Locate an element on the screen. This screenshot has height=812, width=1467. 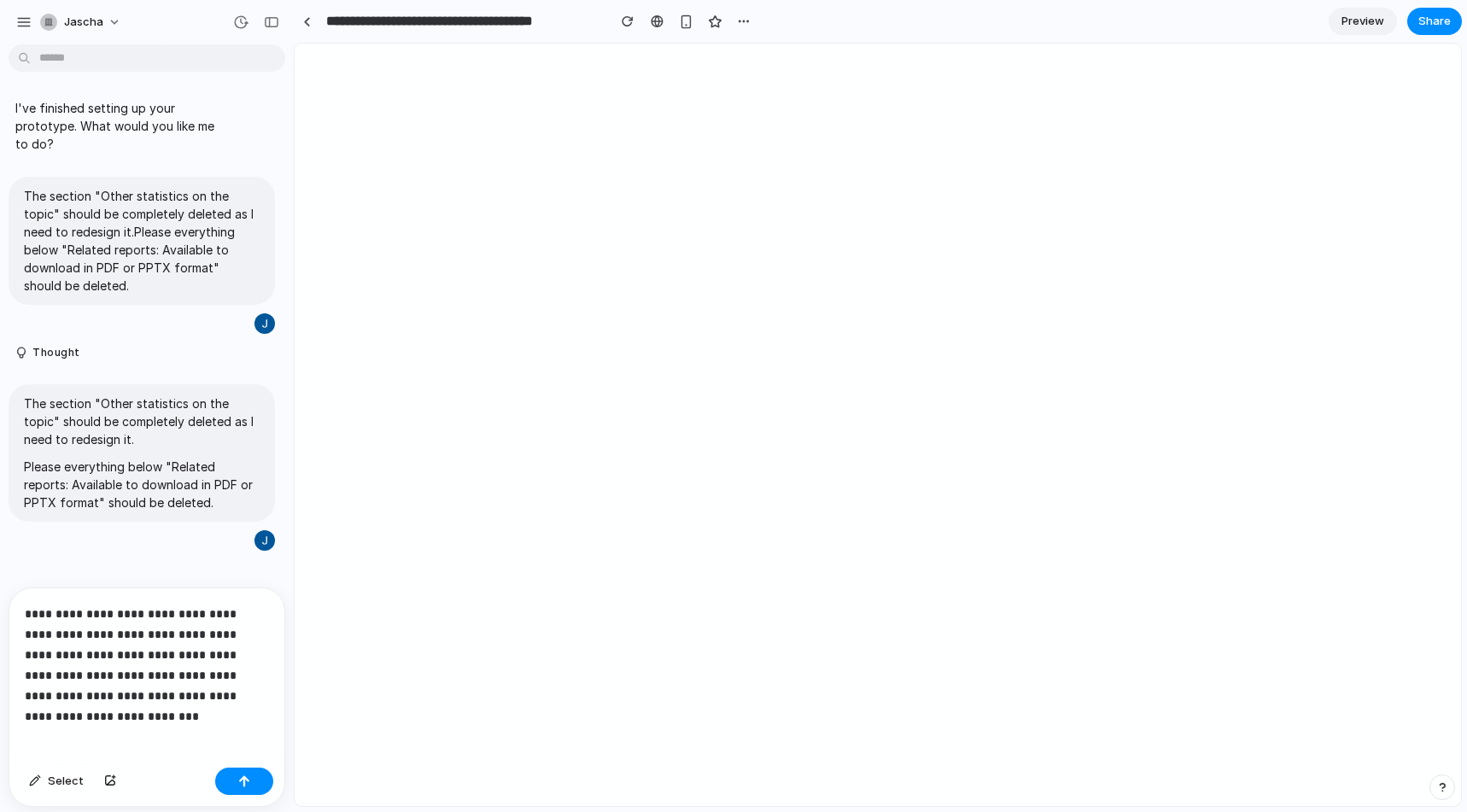
span: Share is located at coordinates (1435, 21).